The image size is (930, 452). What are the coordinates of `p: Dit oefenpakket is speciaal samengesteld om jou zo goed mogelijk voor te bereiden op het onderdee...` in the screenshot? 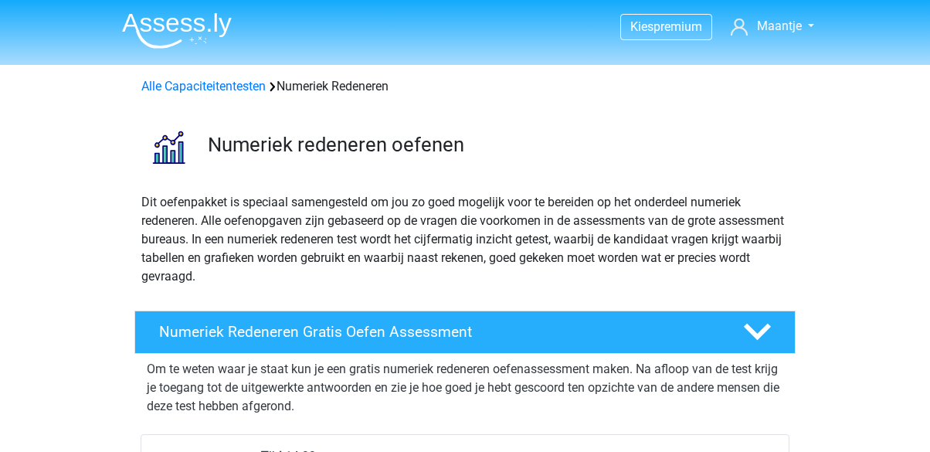 It's located at (465, 239).